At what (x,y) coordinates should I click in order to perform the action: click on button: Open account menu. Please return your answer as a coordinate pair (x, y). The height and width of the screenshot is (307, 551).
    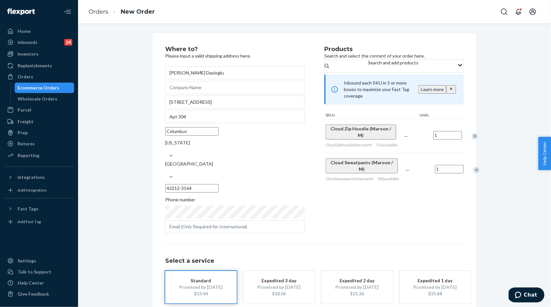
    Looking at the image, I should click on (533, 12).